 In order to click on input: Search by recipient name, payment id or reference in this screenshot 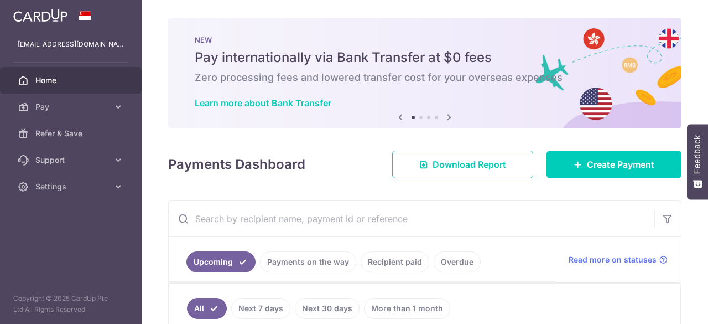, I will do `click(412, 218)`.